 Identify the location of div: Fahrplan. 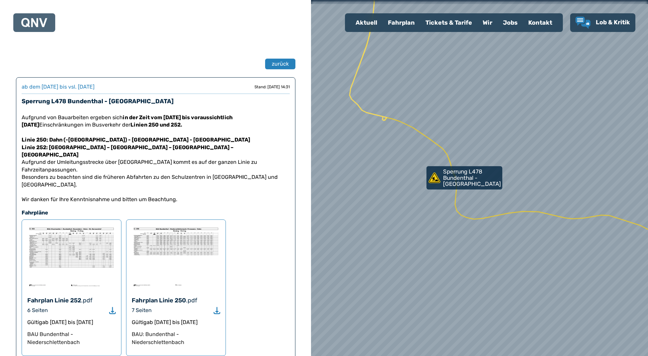
(401, 23).